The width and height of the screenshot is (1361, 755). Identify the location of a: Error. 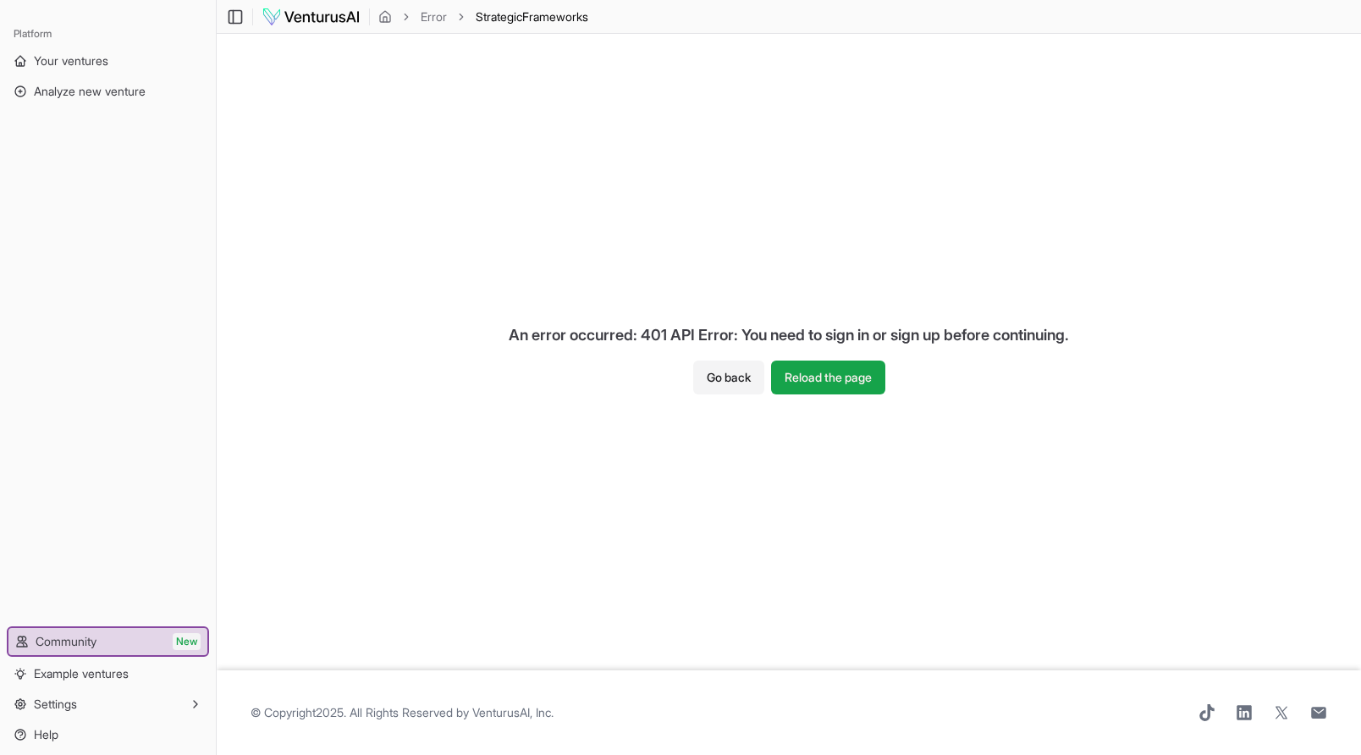
(433, 17).